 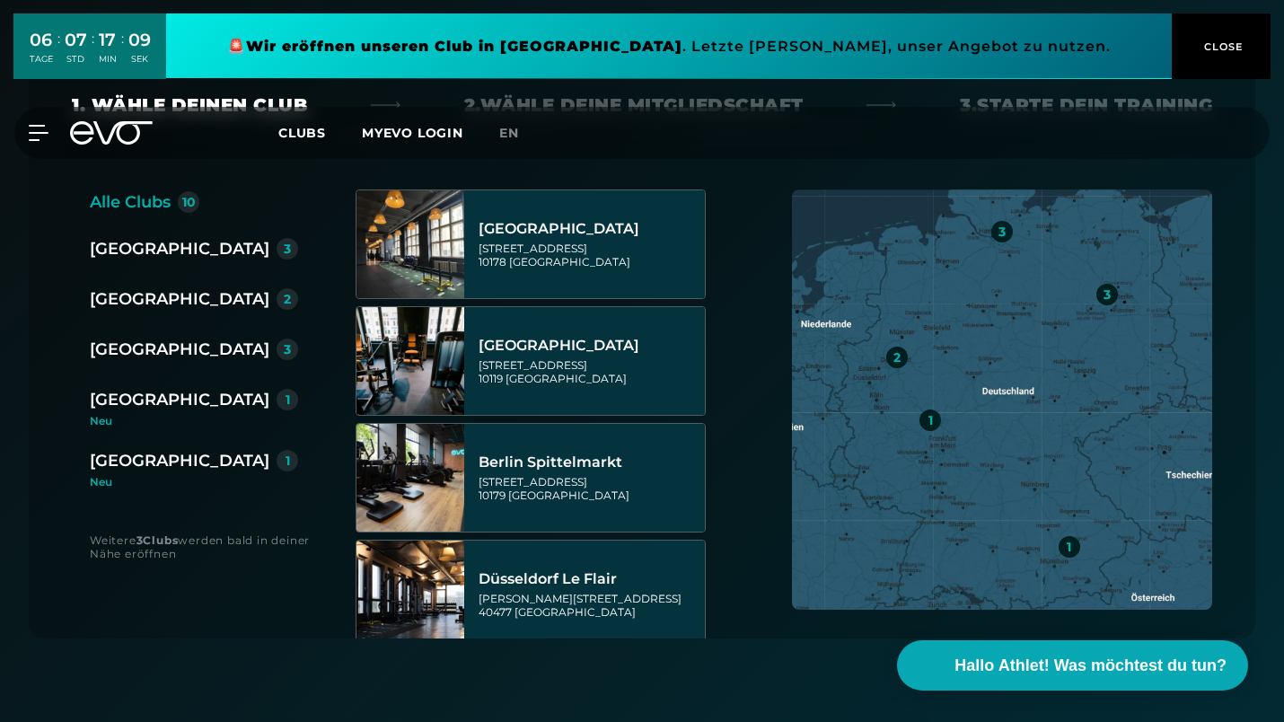 I want to click on img: map, so click(x=1002, y=400).